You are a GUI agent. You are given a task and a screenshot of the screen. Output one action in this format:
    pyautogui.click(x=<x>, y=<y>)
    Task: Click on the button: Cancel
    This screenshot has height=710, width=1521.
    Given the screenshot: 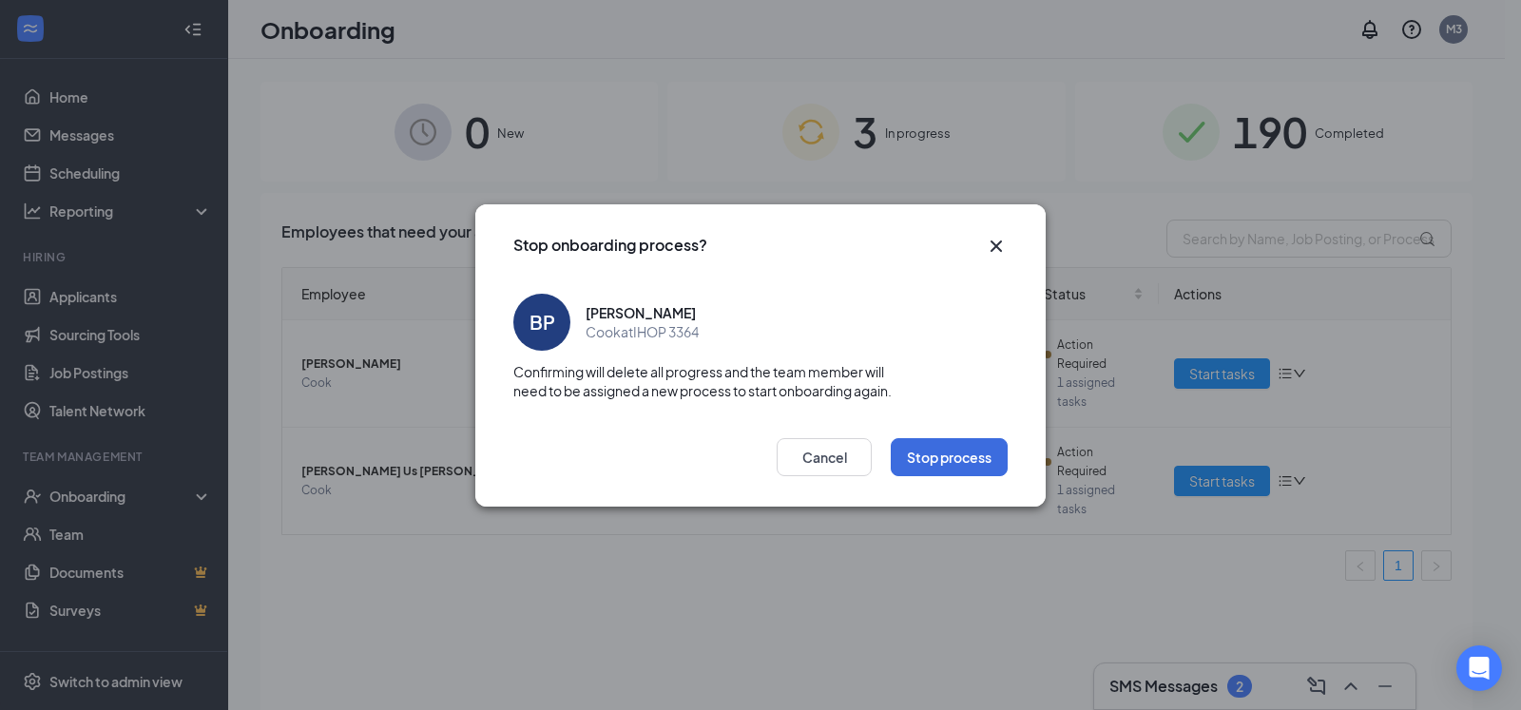 What is the action you would take?
    pyautogui.click(x=824, y=457)
    